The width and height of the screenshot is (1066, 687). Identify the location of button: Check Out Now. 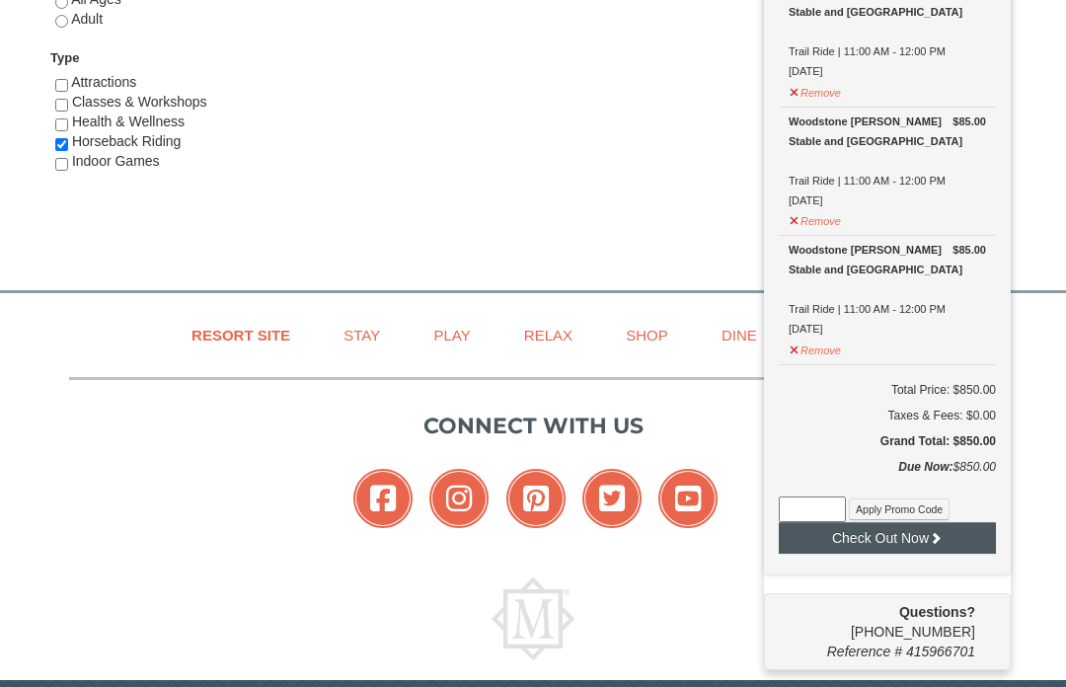
(887, 538).